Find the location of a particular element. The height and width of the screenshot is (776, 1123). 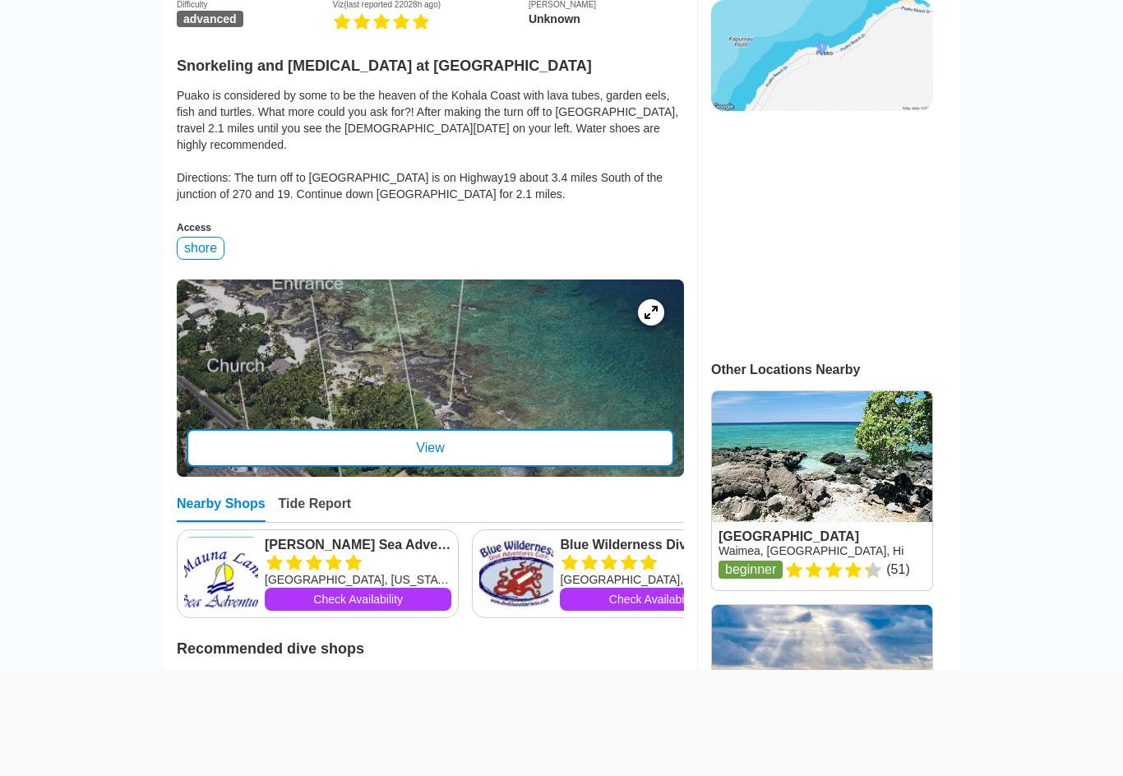

div: Unknown is located at coordinates (606, 19).